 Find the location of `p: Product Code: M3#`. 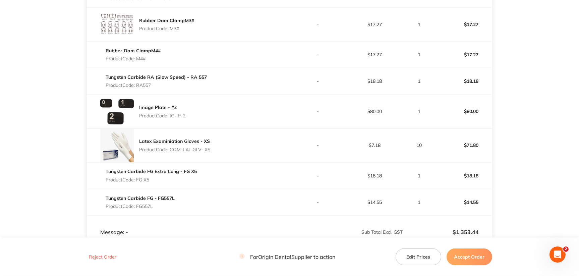

p: Product Code: M3# is located at coordinates (166, 28).